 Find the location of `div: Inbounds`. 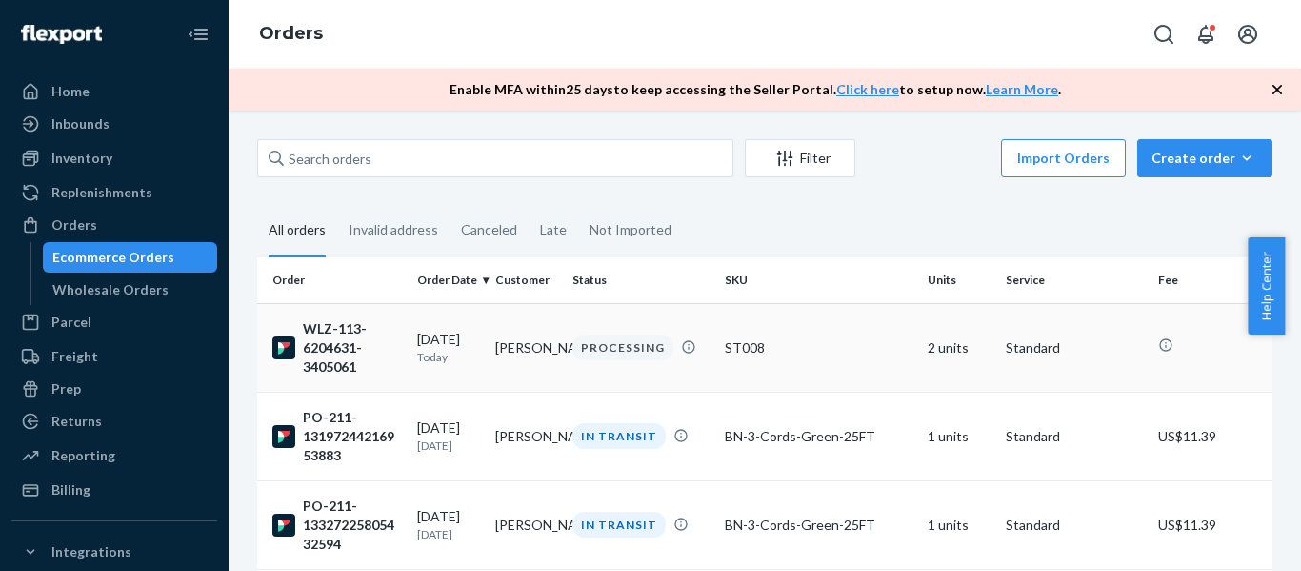

div: Inbounds is located at coordinates (80, 124).